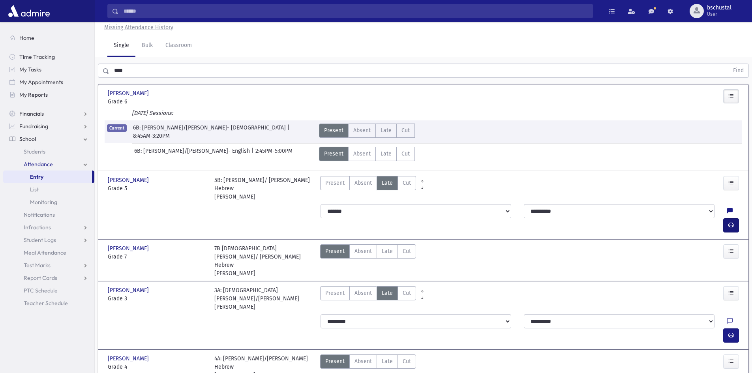  I want to click on a: Teacher Schedule, so click(49, 303).